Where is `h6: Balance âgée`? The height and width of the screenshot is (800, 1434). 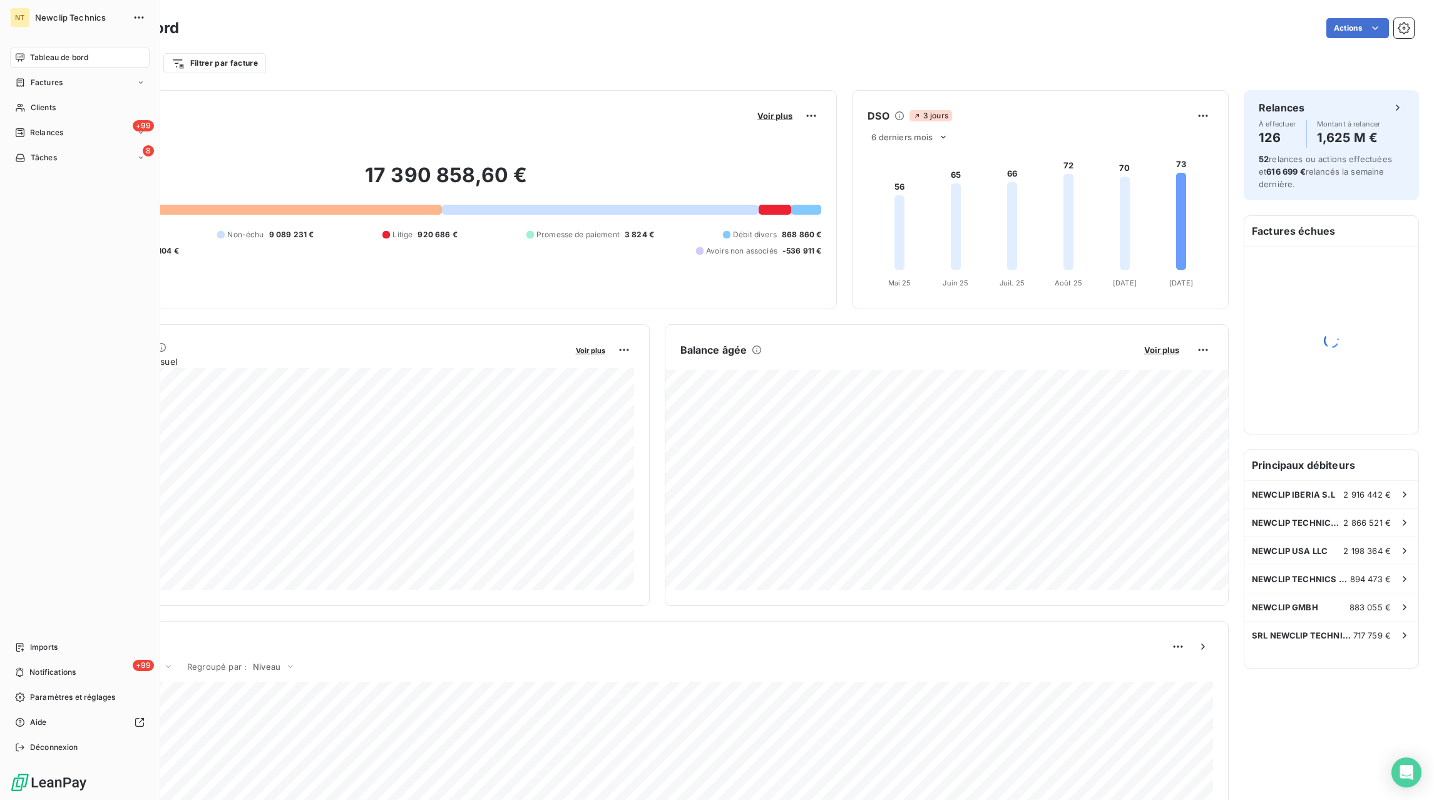 h6: Balance âgée is located at coordinates (714, 350).